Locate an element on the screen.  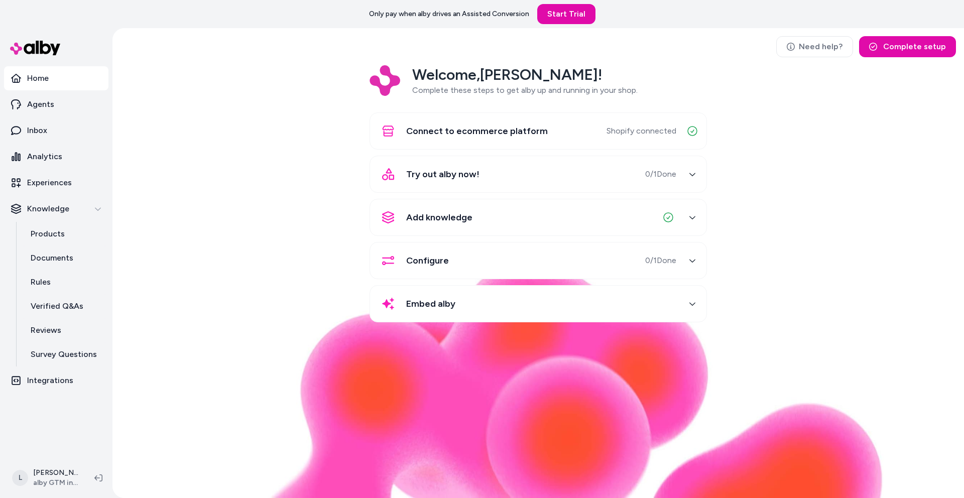
p: Verified Q&As is located at coordinates (57, 306).